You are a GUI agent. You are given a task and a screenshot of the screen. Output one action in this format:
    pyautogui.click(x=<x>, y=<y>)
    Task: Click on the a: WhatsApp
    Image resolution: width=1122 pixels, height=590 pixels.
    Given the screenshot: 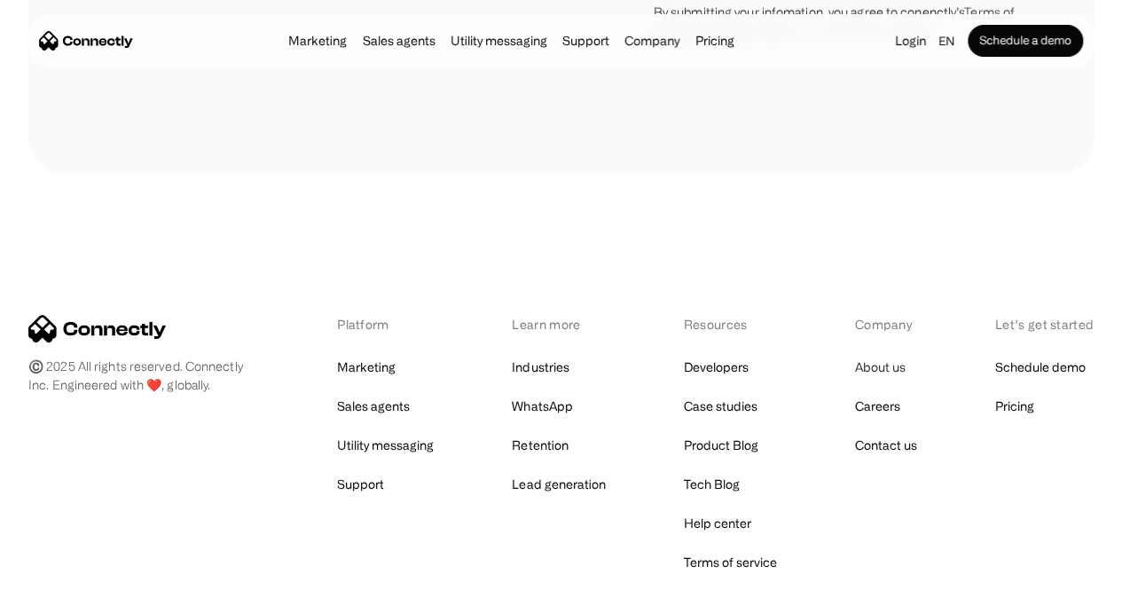 What is the action you would take?
    pyautogui.click(x=542, y=406)
    